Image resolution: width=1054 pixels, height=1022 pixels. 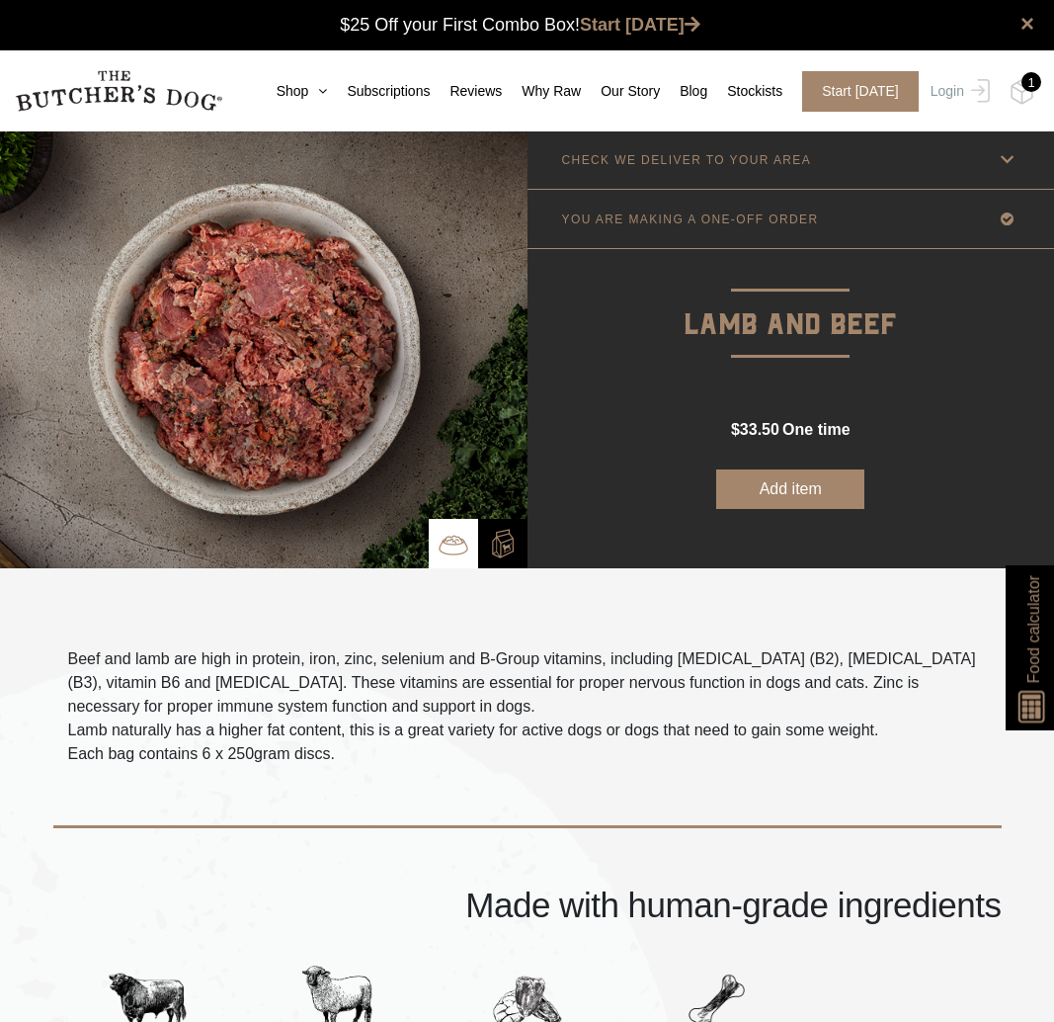 What do you see at coordinates (1033, 628) in the screenshot?
I see `span: Food calculator` at bounding box center [1033, 628].